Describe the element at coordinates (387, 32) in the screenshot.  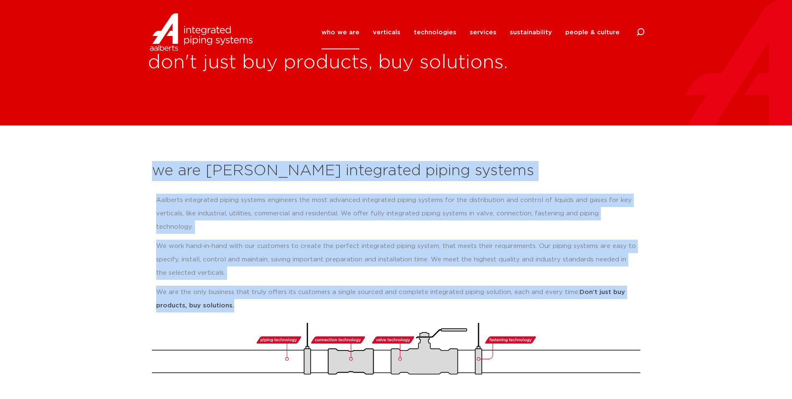
I see `a: verticals` at that location.